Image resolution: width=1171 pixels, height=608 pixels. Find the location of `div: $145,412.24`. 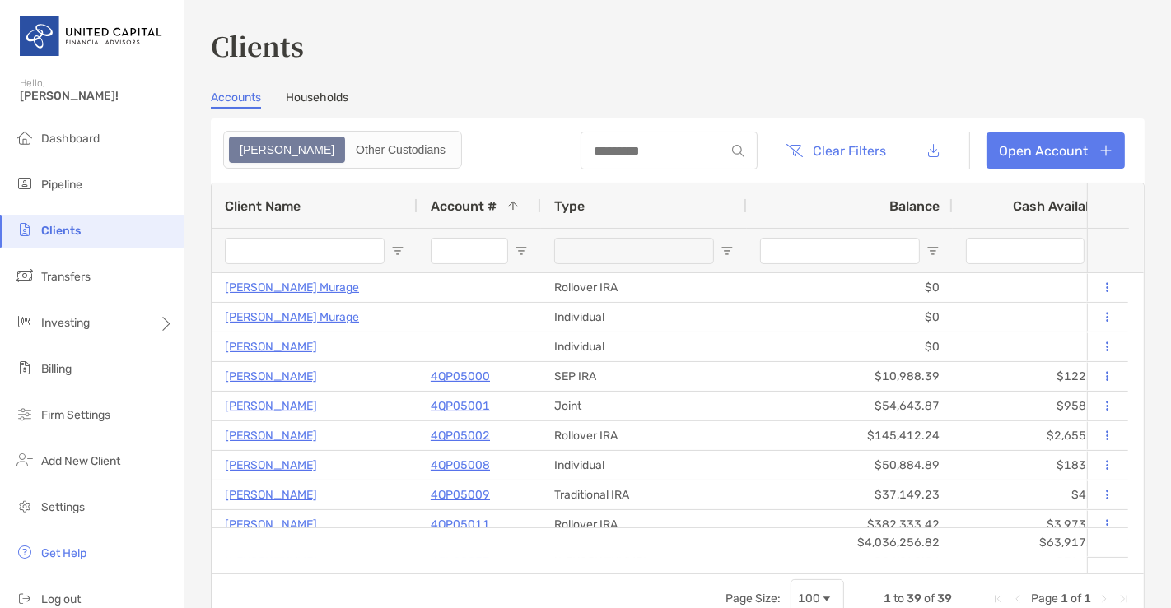

div: $145,412.24 is located at coordinates (850, 435).